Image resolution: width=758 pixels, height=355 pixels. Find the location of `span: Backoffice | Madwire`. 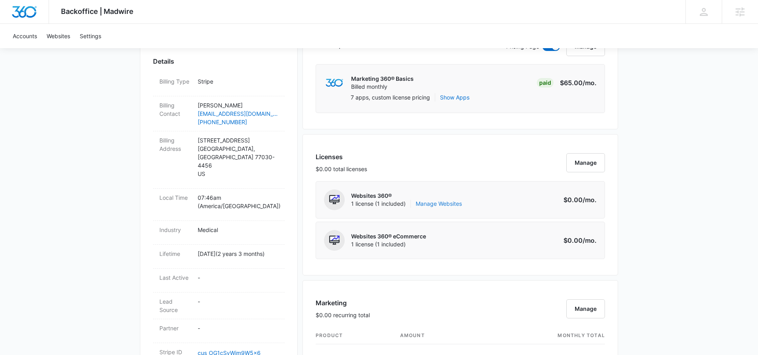

span: Backoffice | Madwire is located at coordinates (97, 11).